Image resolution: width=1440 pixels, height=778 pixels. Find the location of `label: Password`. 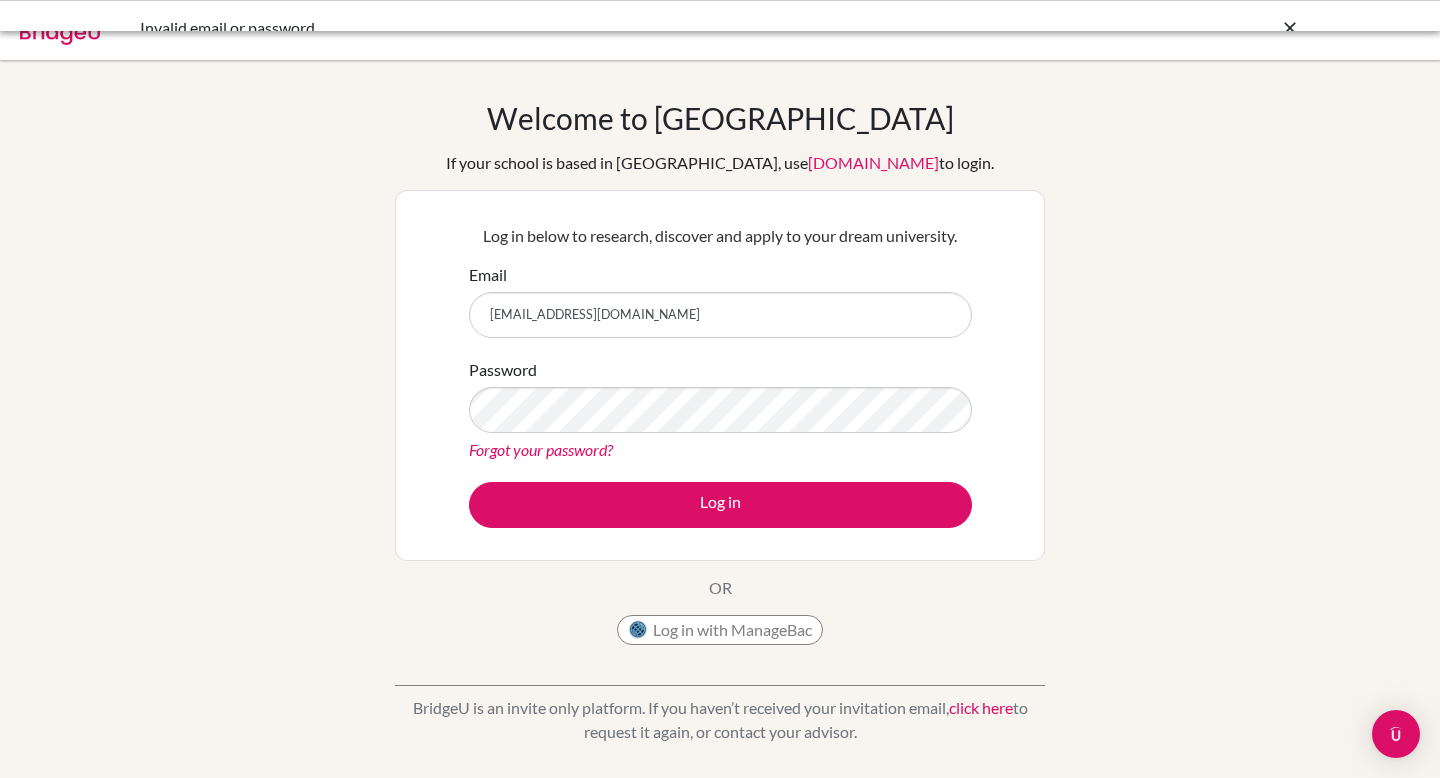

label: Password is located at coordinates (503, 370).